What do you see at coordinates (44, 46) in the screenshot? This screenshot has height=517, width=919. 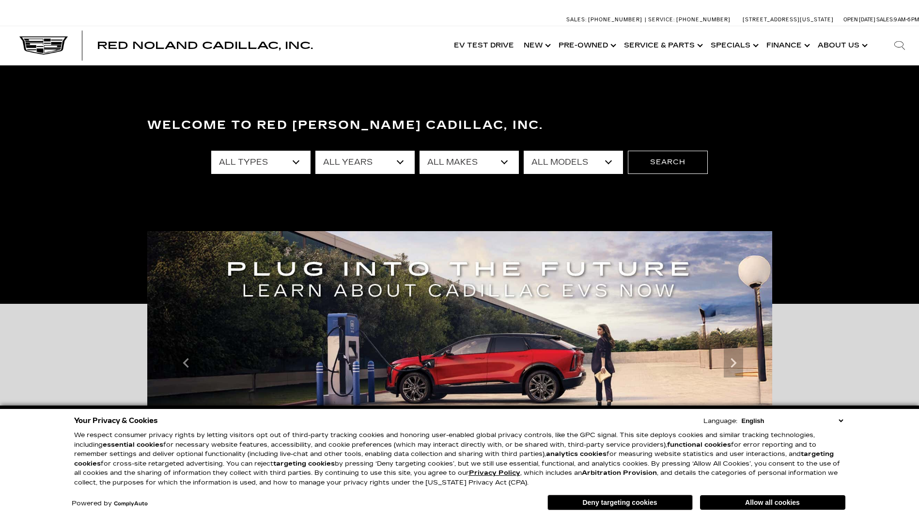 I see `img: Cadillac Dark Logo with Cadillac White Text` at bounding box center [44, 46].